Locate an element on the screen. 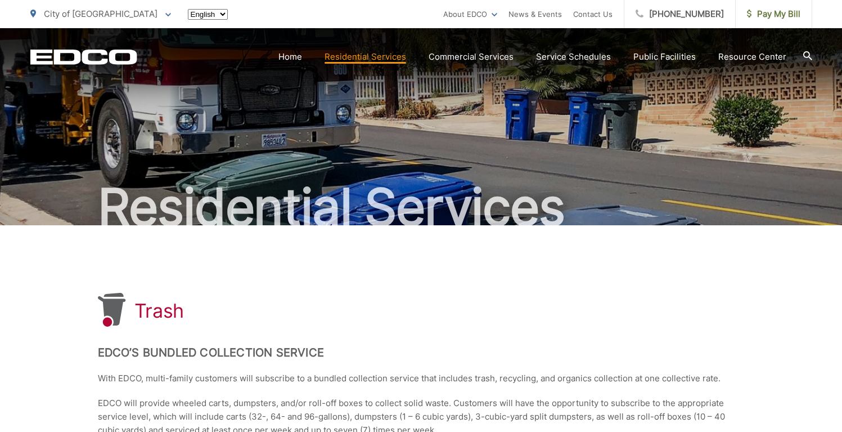  a: Home is located at coordinates (290, 57).